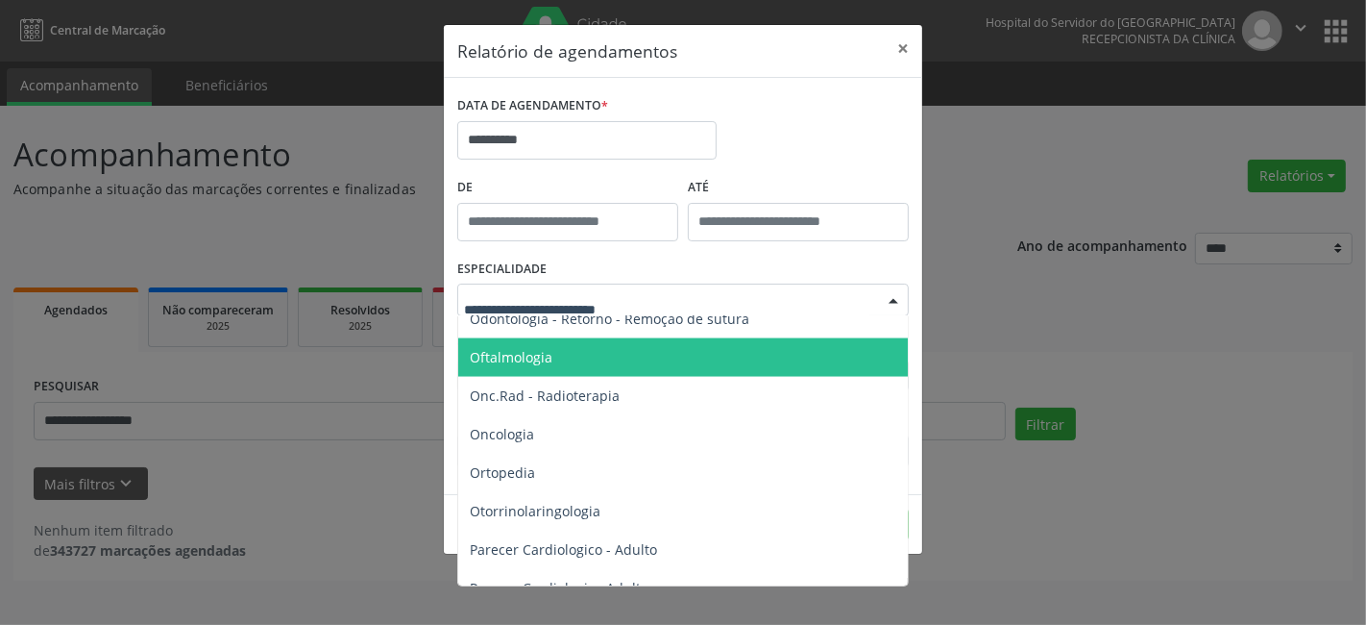 This screenshot has height=625, width=1366. I want to click on h5: Relatório de agendamentos, so click(567, 51).